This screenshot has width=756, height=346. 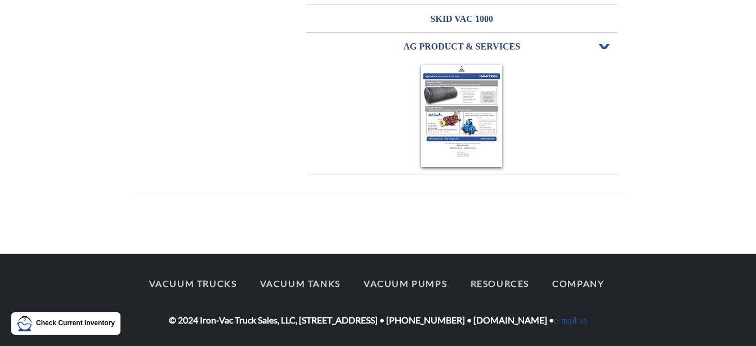 What do you see at coordinates (570, 320) in the screenshot?
I see `a: e-mail us` at bounding box center [570, 320].